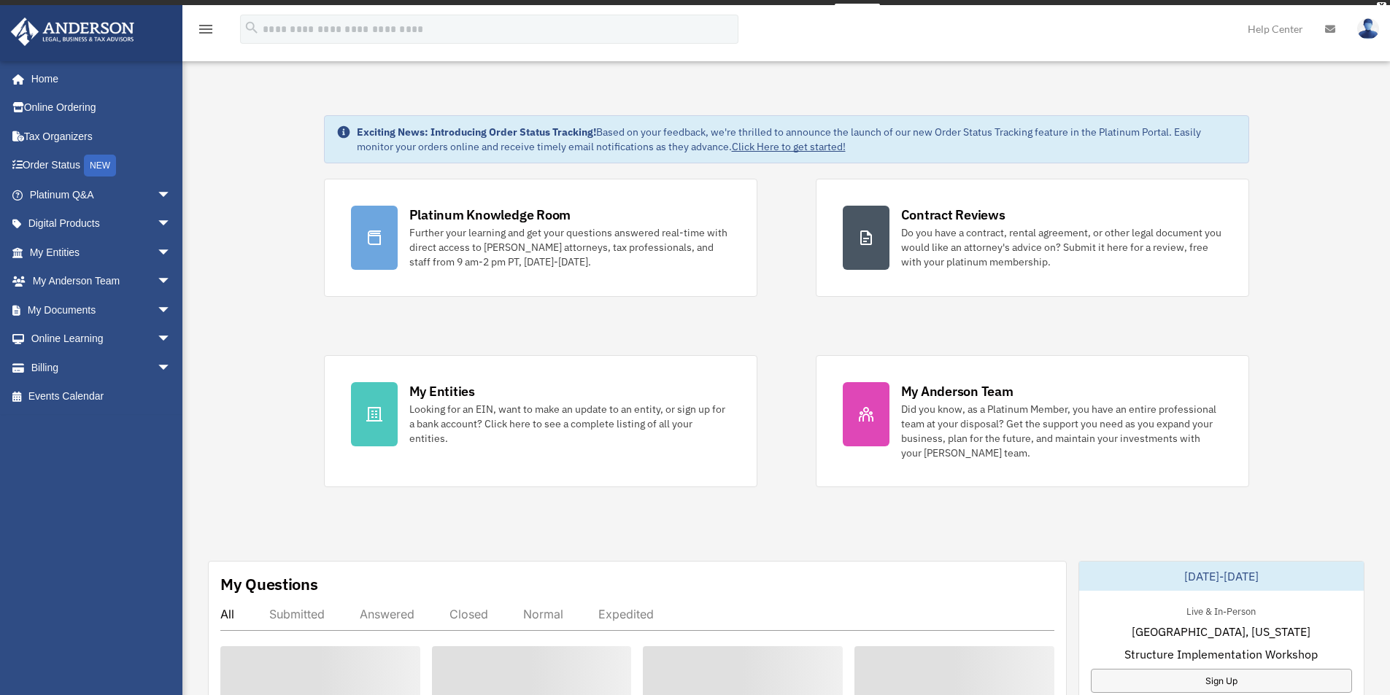  I want to click on div: Closed, so click(468, 614).